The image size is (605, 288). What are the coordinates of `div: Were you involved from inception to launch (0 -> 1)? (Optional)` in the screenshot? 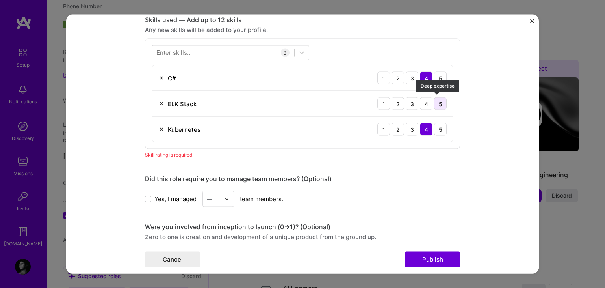 It's located at (302, 226).